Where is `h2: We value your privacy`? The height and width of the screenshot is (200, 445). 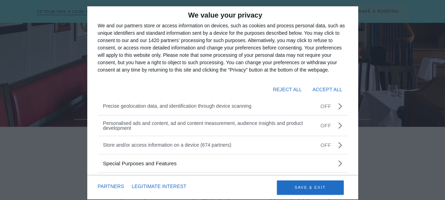 h2: We value your privacy is located at coordinates (222, 15).